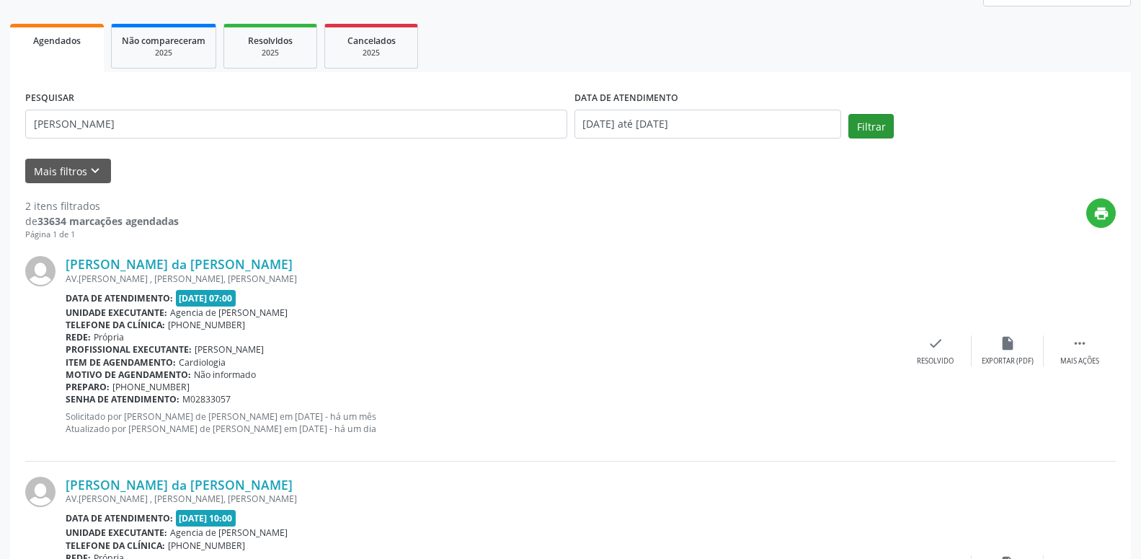 This screenshot has width=1141, height=559. Describe the element at coordinates (95, 171) in the screenshot. I see `i: keyboard_arrow_down` at that location.